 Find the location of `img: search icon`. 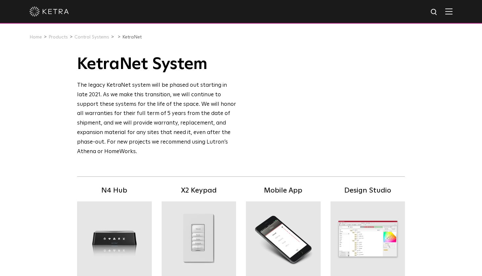

img: search icon is located at coordinates (434, 12).